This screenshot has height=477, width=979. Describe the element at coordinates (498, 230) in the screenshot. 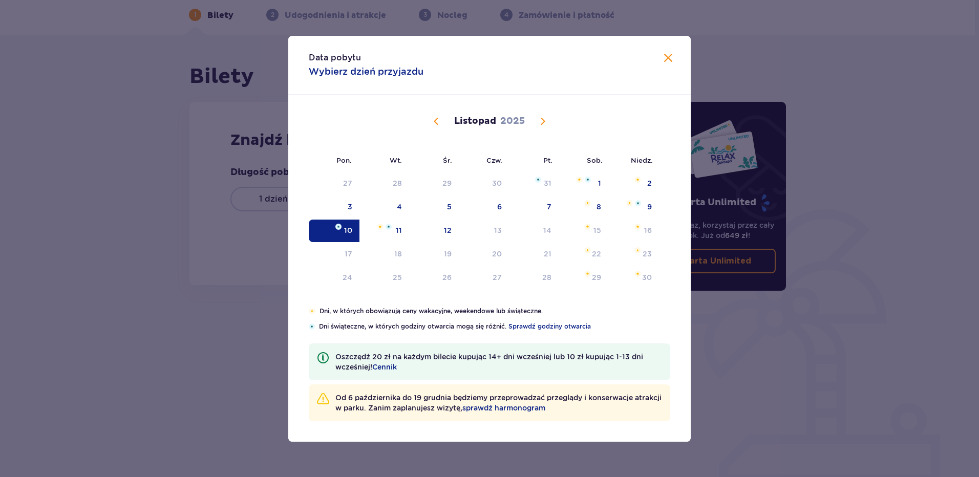

I see `div: 13` at that location.